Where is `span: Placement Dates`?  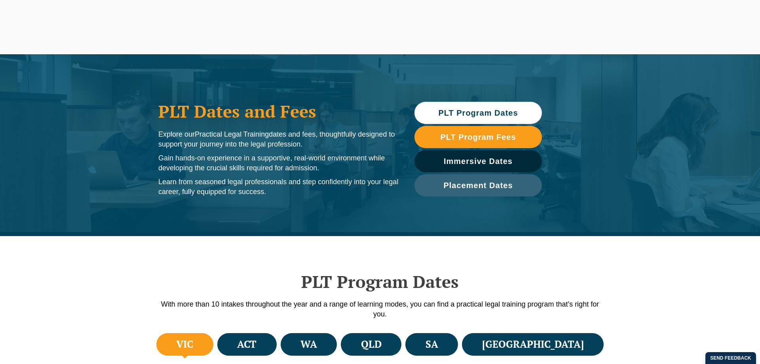 span: Placement Dates is located at coordinates (478, 185).